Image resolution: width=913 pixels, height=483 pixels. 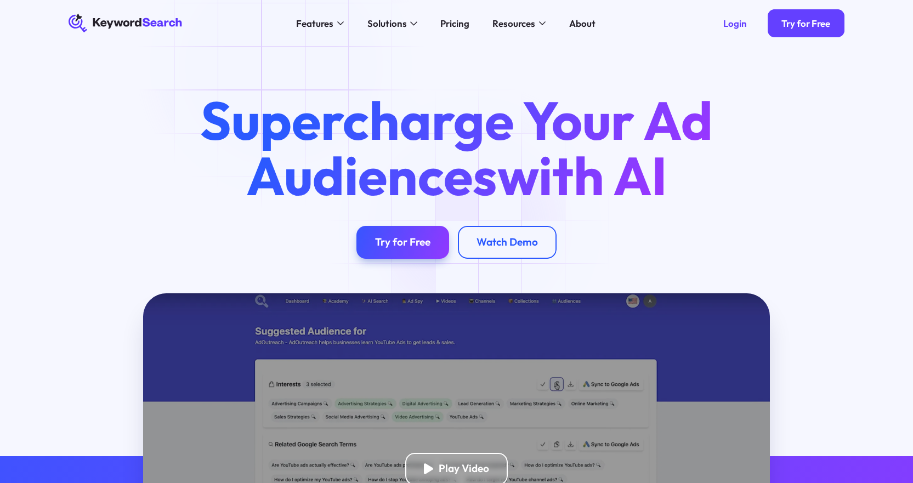 What do you see at coordinates (735, 23) in the screenshot?
I see `a: Login` at bounding box center [735, 23].